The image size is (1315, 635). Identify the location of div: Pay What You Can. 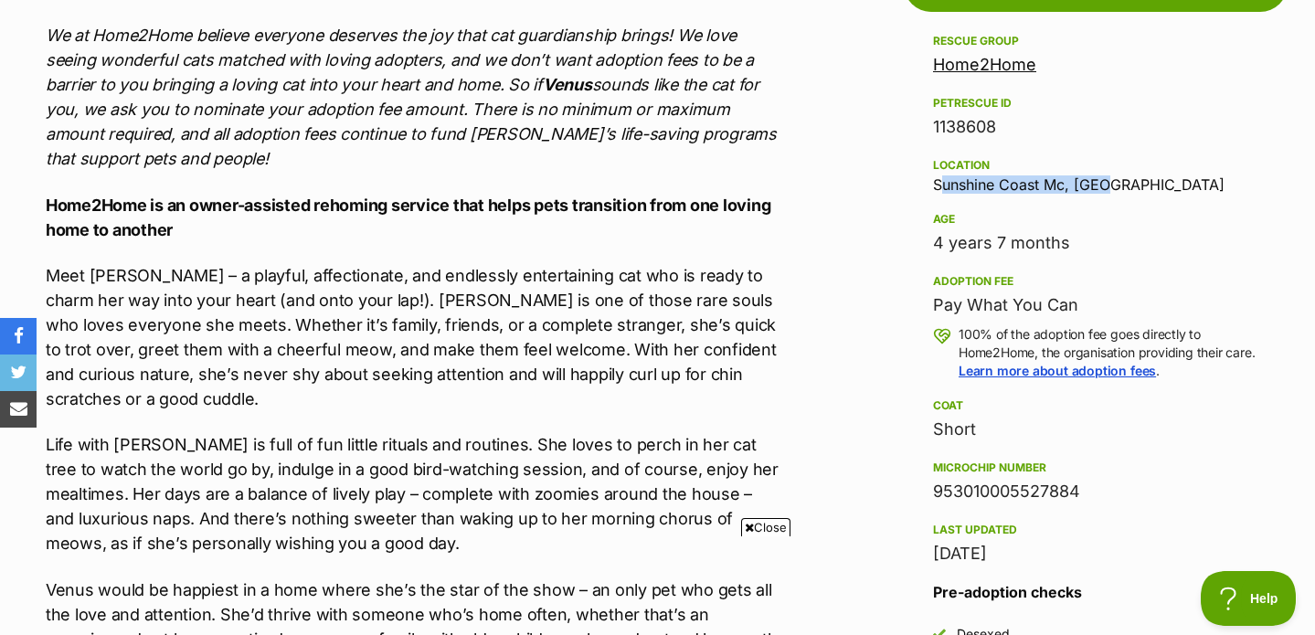
(1096, 305).